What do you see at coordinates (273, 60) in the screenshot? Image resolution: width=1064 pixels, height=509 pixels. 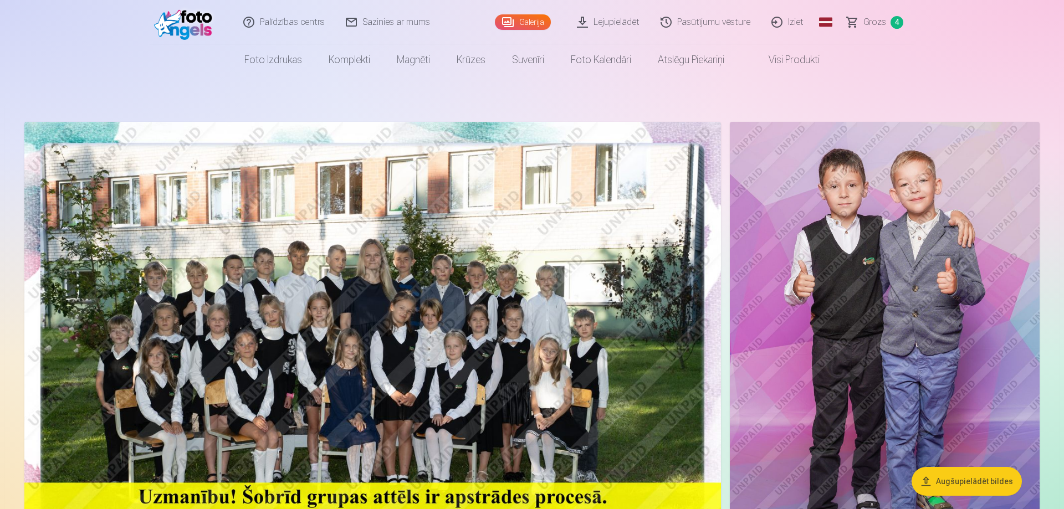 I see `a: Foto izdrukas` at bounding box center [273, 60].